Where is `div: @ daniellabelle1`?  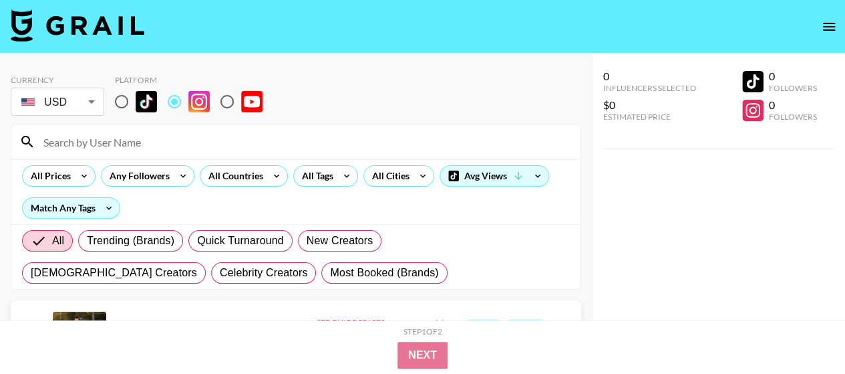 div: @ daniellabelle1 is located at coordinates (172, 326).